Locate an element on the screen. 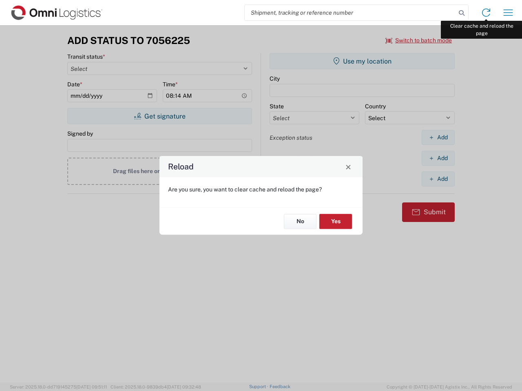 The height and width of the screenshot is (391, 522). input: Shipment, tracking or reference number is located at coordinates (350, 13).